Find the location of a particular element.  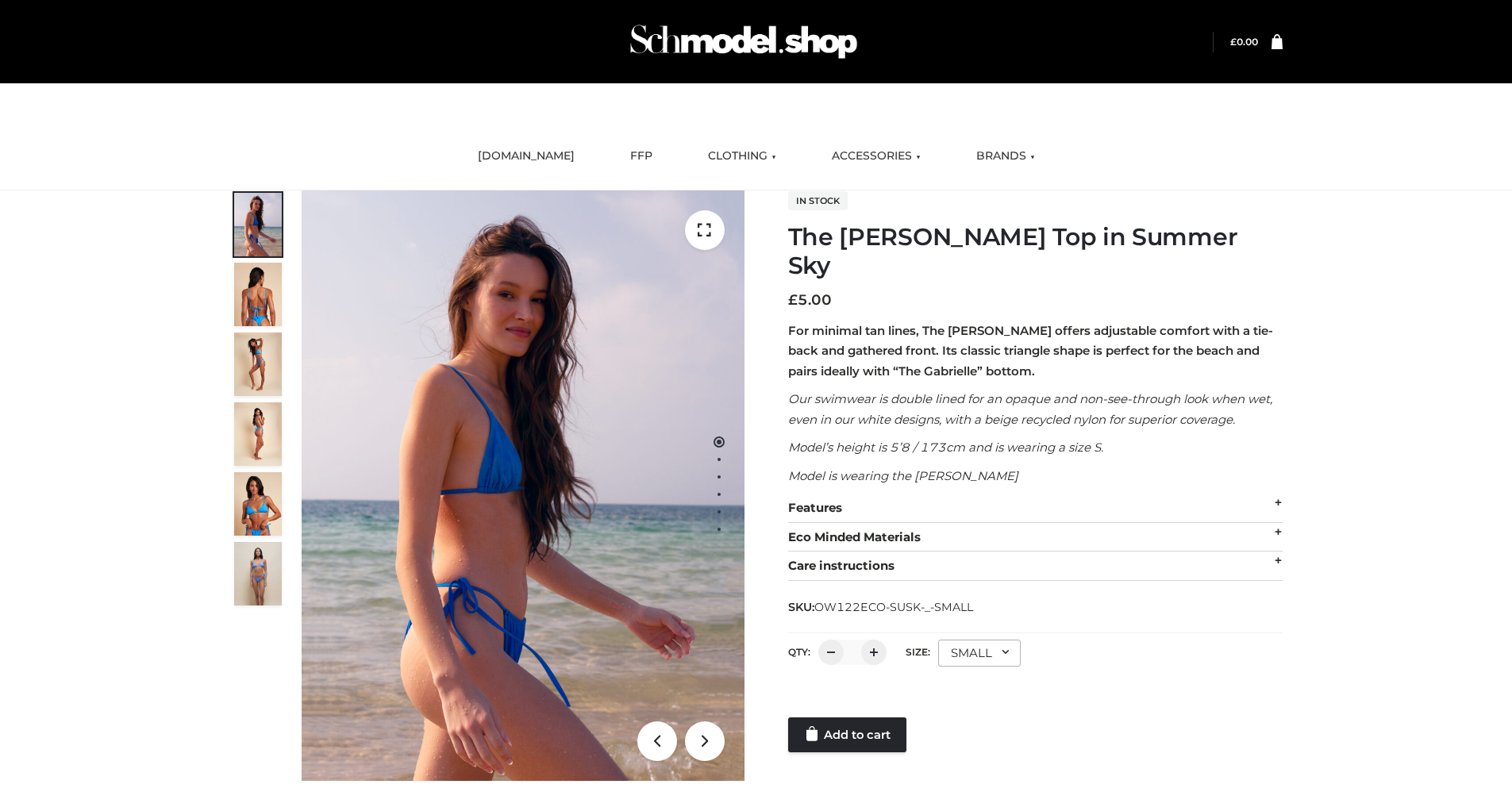

span: OW122ECO-SUSK-_-SMALL is located at coordinates (894, 607).